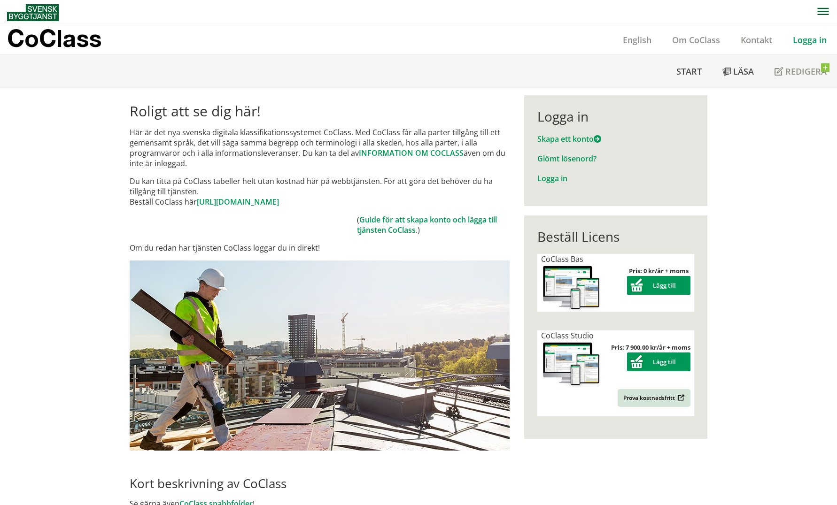 This screenshot has width=837, height=505. What do you see at coordinates (427, 225) in the screenshot?
I see `a: Guide för att skapa konto och lägga till tjänsten CoClass` at bounding box center [427, 225].